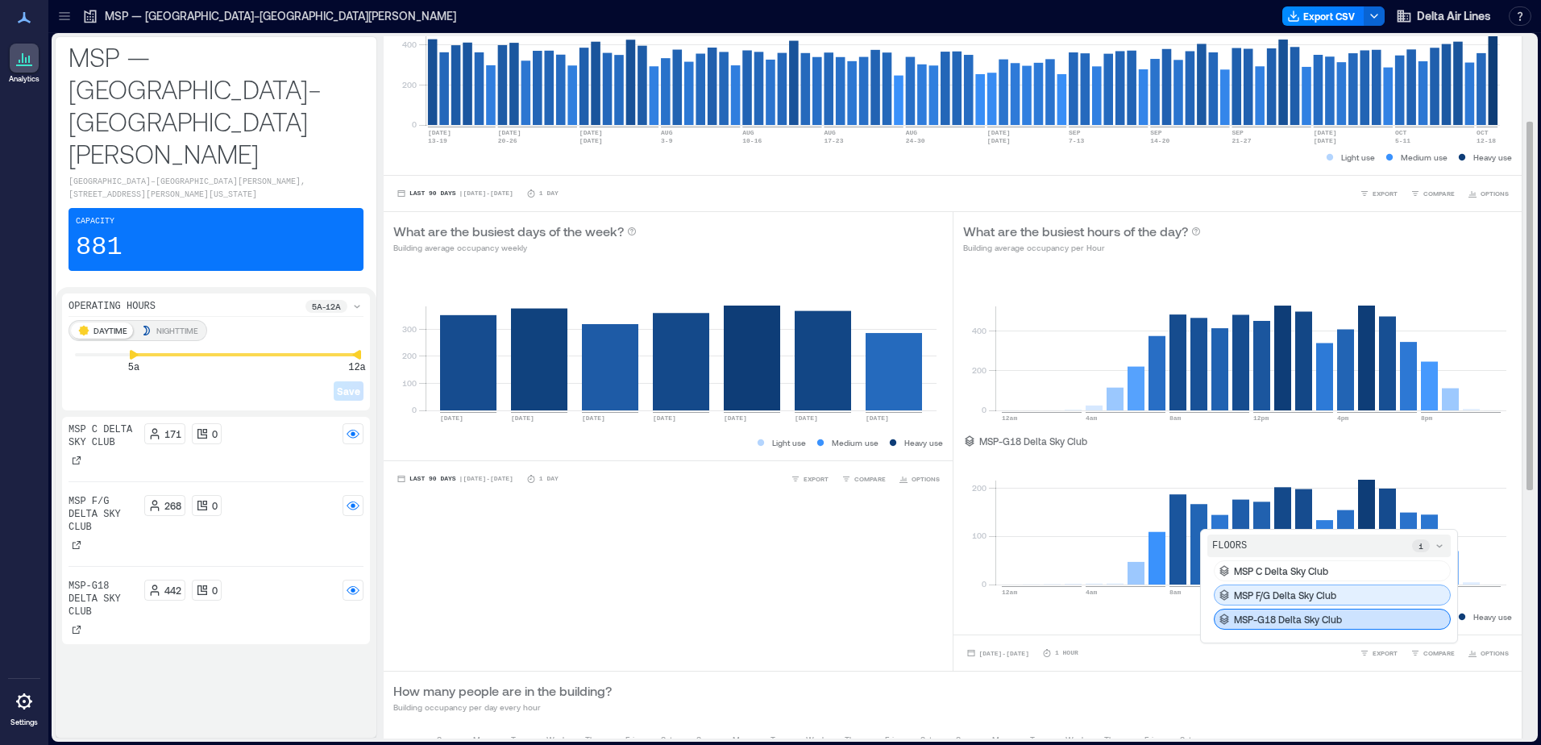  I want to click on a: Settings, so click(24, 707).